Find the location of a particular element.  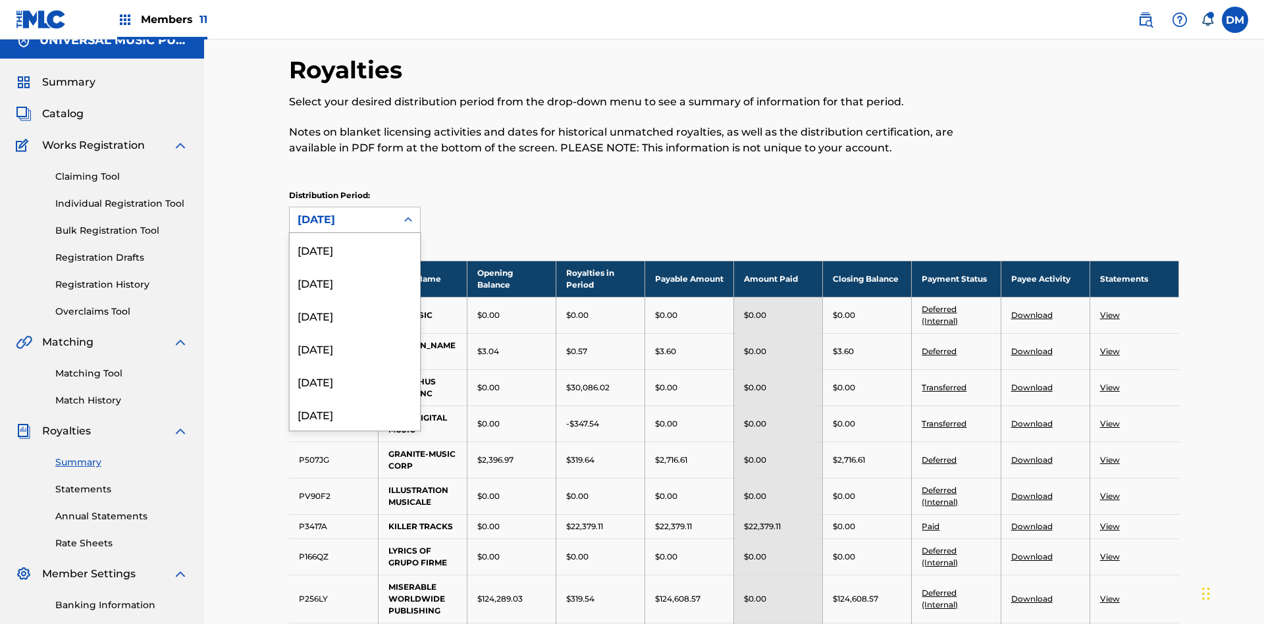

p: $319.54 is located at coordinates (580, 599).